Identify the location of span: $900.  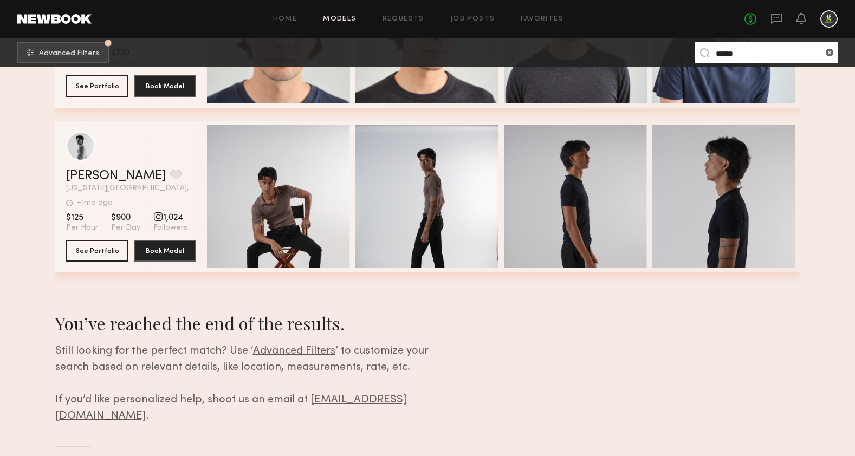
(126, 218).